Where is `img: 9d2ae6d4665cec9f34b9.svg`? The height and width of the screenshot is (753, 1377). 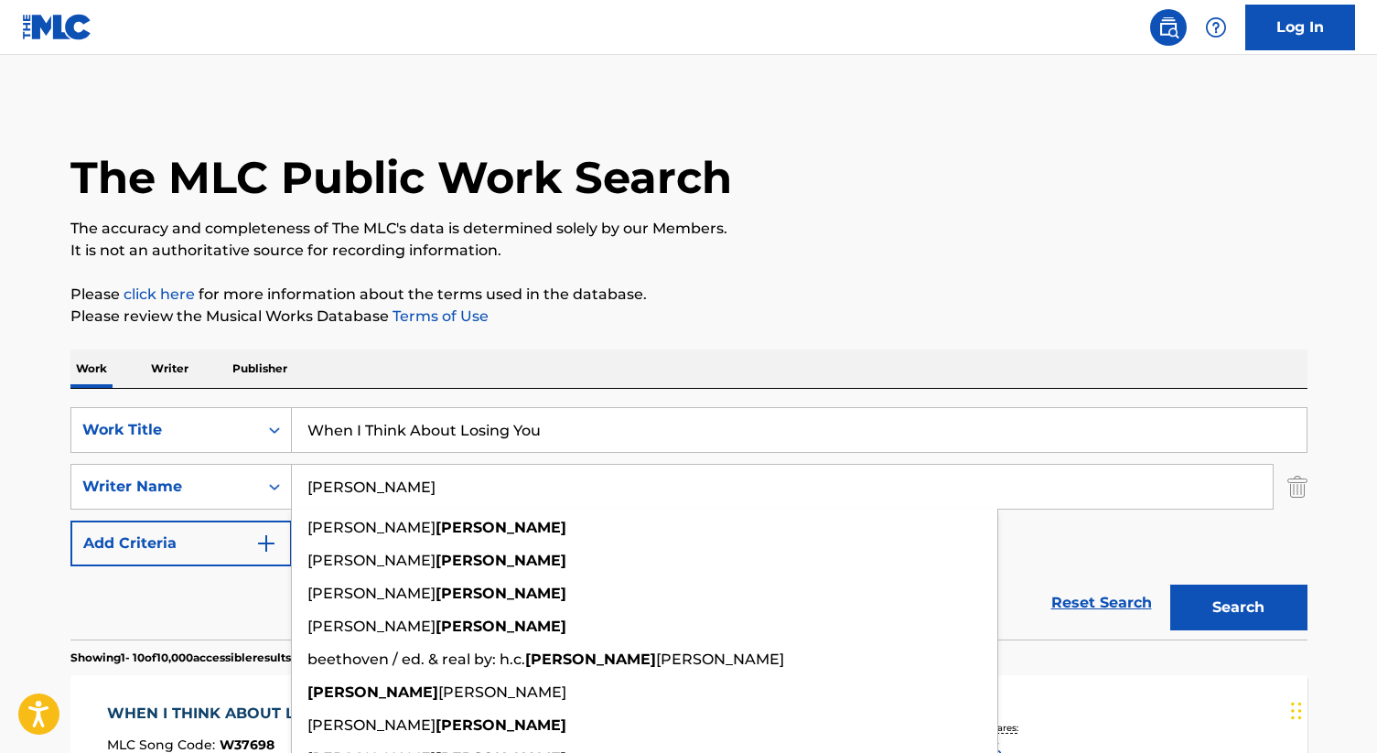 img: 9d2ae6d4665cec9f34b9.svg is located at coordinates (266, 543).